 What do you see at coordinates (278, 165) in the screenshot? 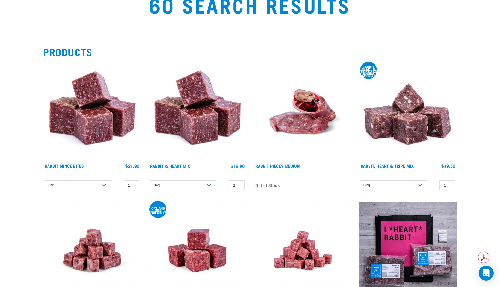
I see `a: Rabbit Pieces Medium` at bounding box center [278, 165].